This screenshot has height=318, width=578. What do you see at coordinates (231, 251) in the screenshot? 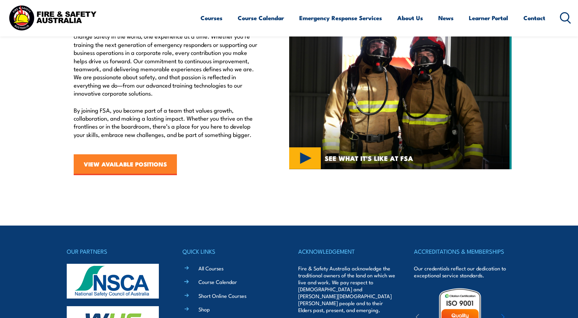
I see `h4: QUICK LINKS` at bounding box center [231, 251].